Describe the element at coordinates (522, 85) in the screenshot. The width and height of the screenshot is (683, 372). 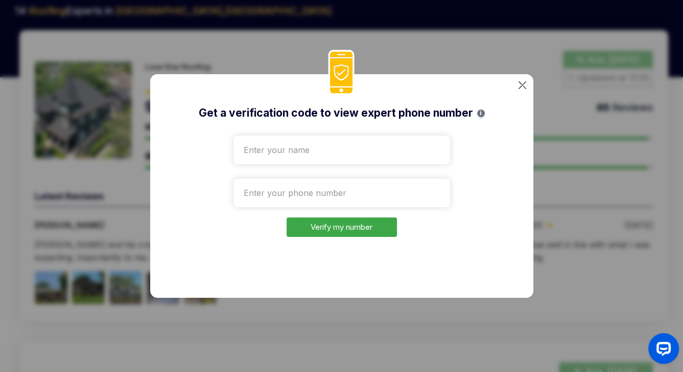
I see `img: categoryImgae` at that location.